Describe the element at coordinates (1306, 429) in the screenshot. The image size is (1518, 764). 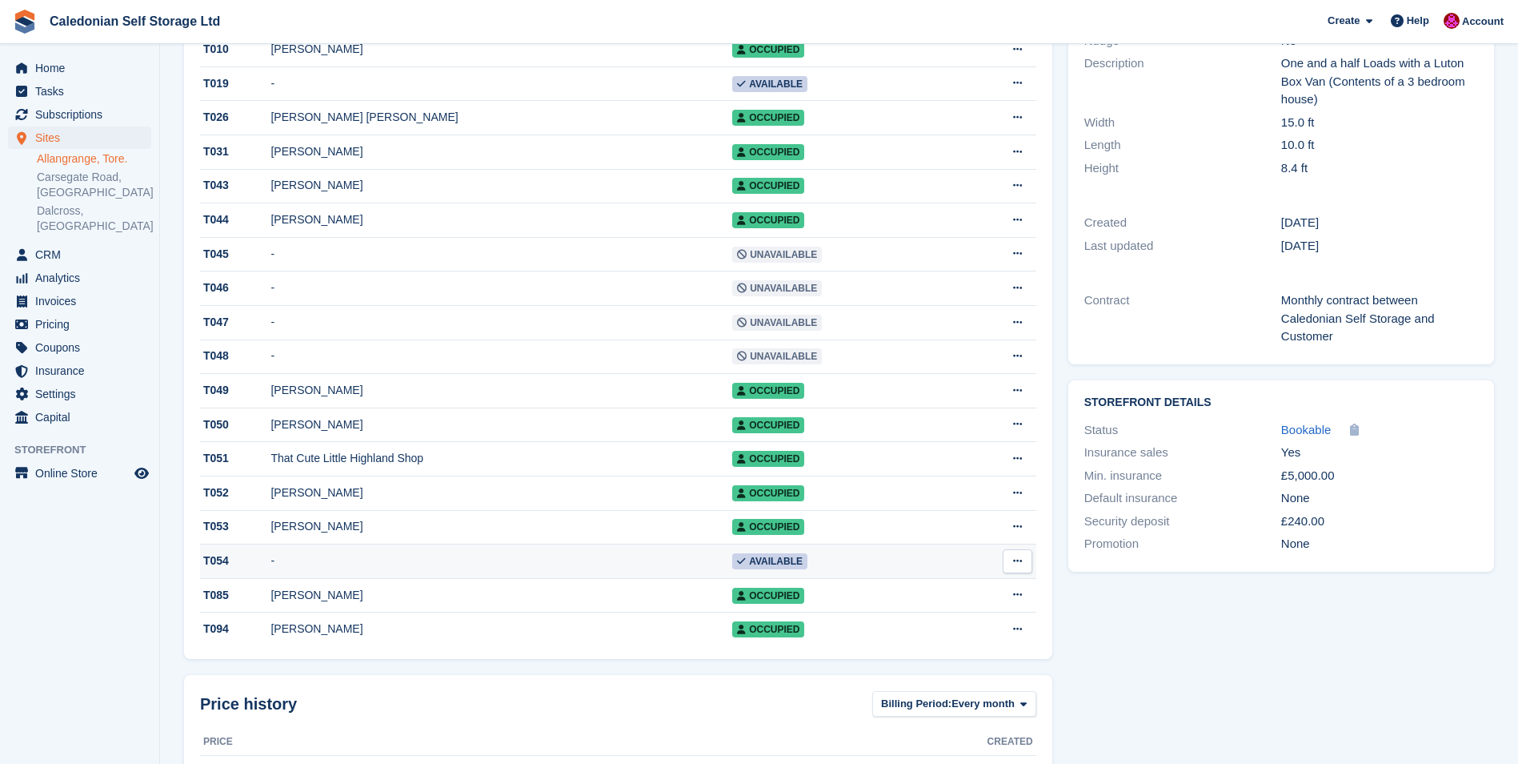
I see `span: Bookable` at that location.